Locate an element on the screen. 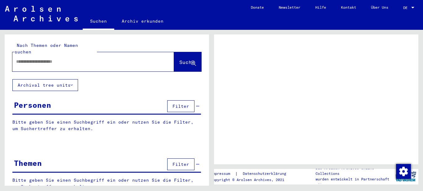  div: Themen is located at coordinates (28, 163).